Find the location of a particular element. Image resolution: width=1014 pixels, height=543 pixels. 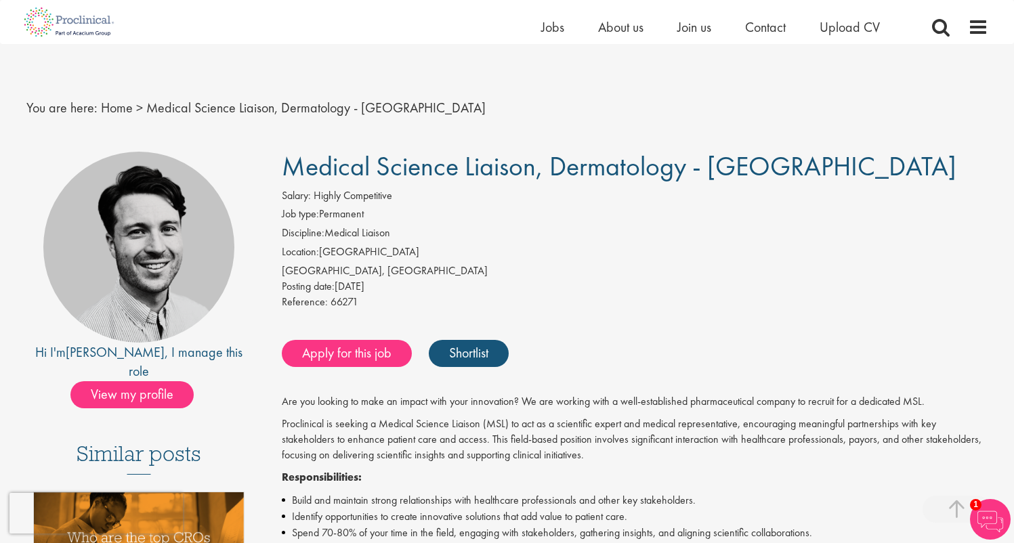

a: Upload CV is located at coordinates (849, 27).